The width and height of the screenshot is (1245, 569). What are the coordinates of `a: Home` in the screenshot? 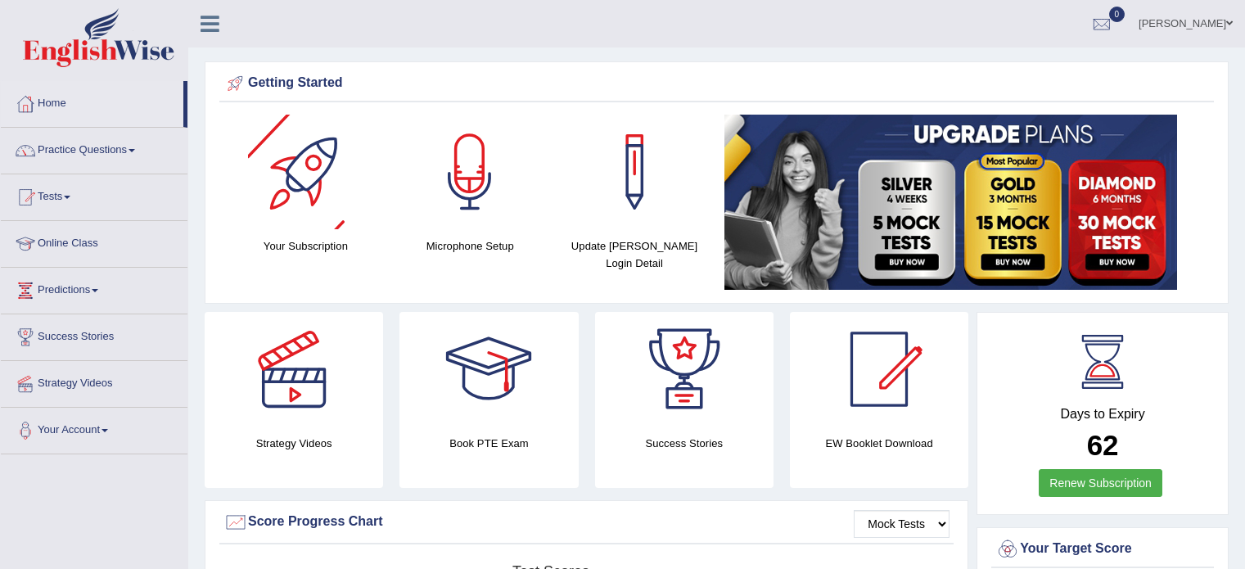 It's located at (92, 102).